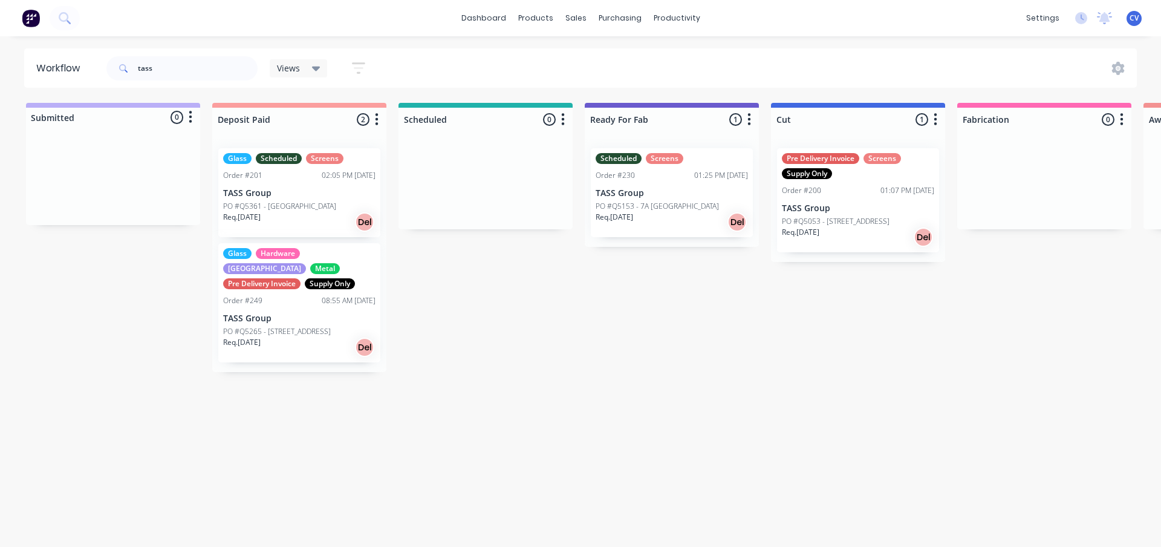  Describe the element at coordinates (243, 175) in the screenshot. I see `div: Order #201` at that location.